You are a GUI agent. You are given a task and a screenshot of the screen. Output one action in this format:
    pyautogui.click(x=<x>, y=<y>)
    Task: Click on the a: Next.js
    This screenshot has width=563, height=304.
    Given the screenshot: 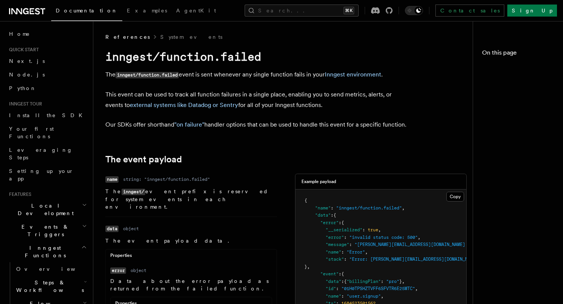 What is the action you would take?
    pyautogui.click(x=47, y=61)
    